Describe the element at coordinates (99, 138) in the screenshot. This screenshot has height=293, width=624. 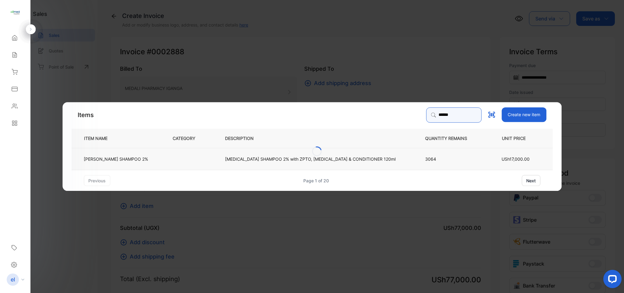
I see `p: ITEM NAME` at that location.